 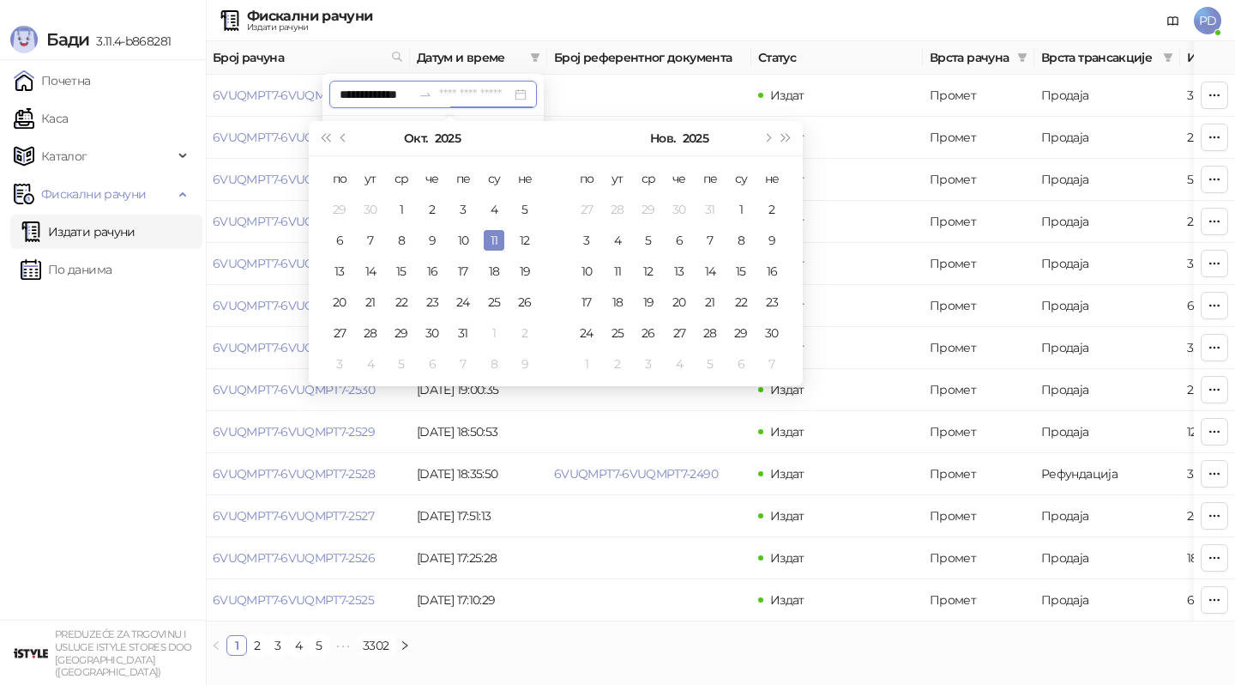 I want to click on td: 2025-10-13, so click(x=340, y=271).